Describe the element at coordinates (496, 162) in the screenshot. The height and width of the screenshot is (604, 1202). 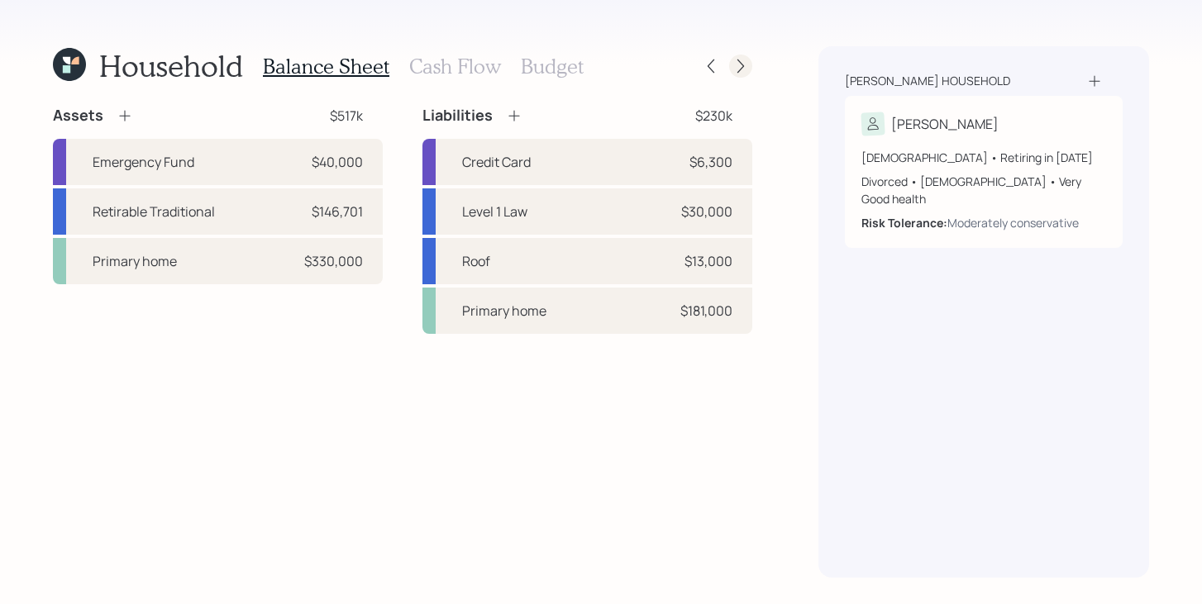
I see `div: Credit Card` at that location.